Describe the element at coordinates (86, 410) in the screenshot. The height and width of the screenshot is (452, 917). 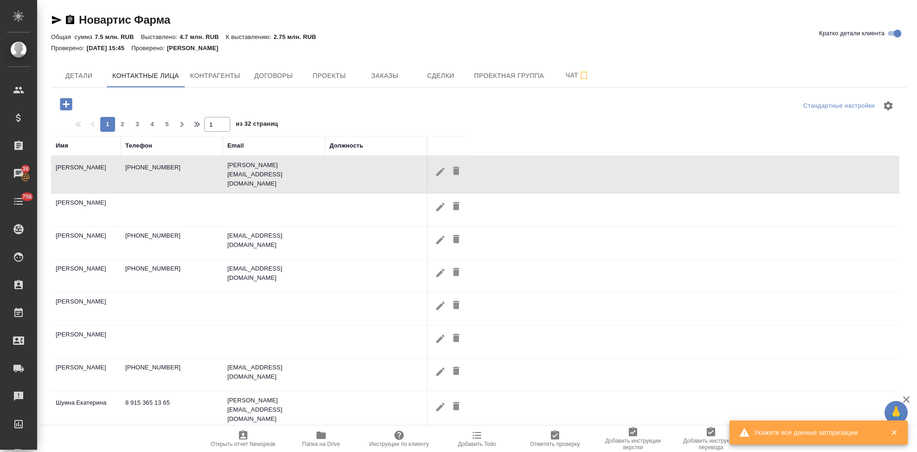
I see `td: Шуина Екатерина` at that location.